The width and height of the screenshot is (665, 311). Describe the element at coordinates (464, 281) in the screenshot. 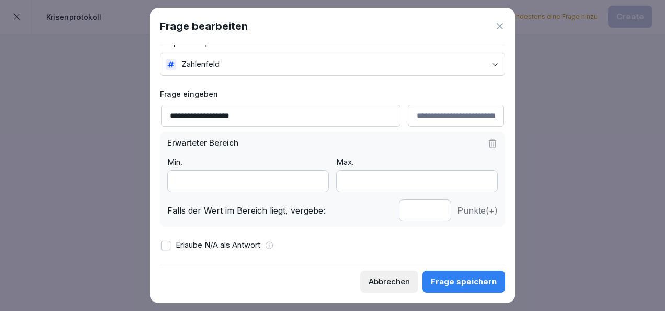

I see `button: Frage speichern` at that location.